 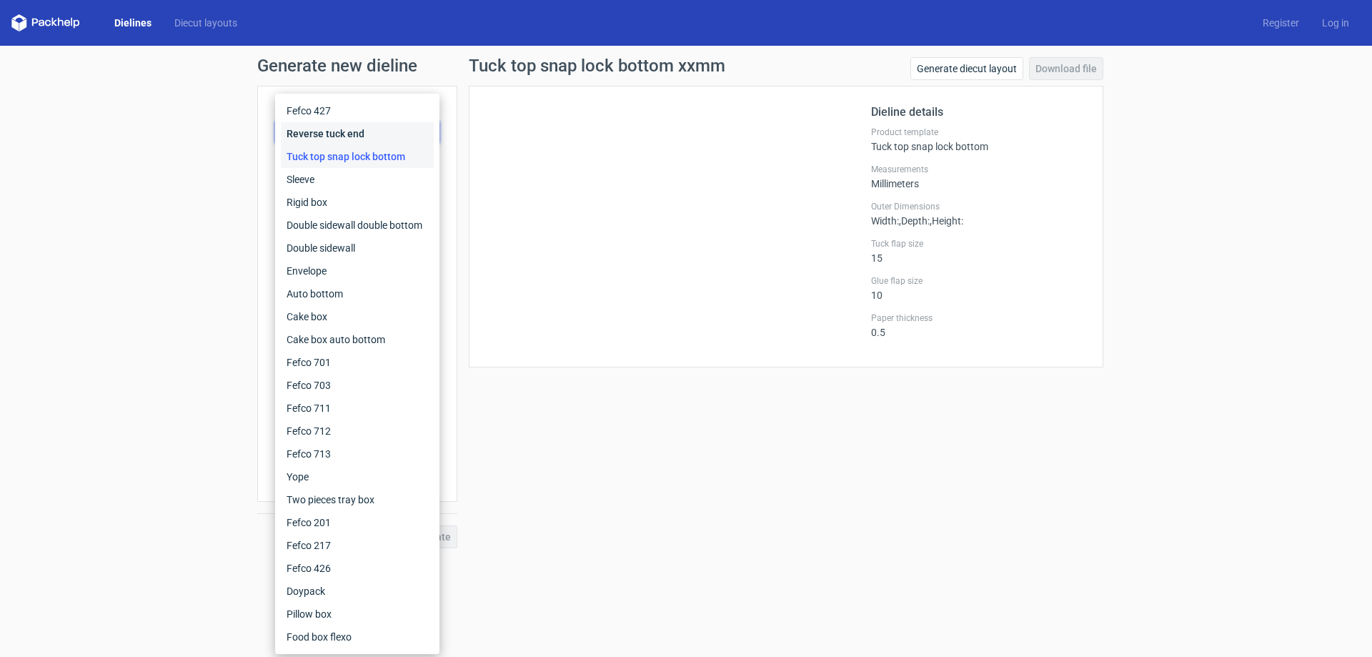 What do you see at coordinates (357, 385) in the screenshot?
I see `div: Fefco 703` at bounding box center [357, 385].